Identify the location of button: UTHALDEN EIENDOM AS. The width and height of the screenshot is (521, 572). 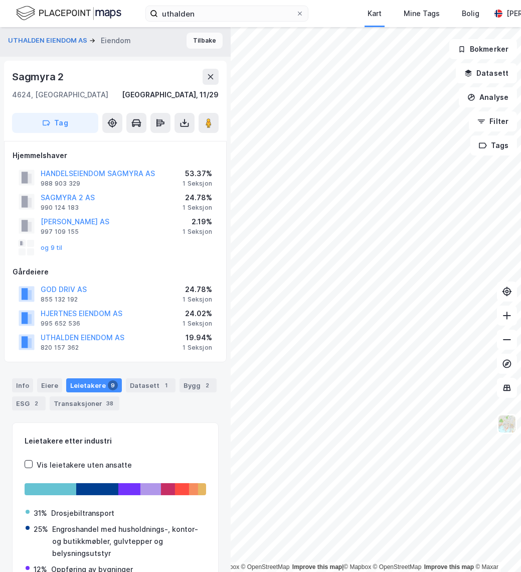
(49, 41).